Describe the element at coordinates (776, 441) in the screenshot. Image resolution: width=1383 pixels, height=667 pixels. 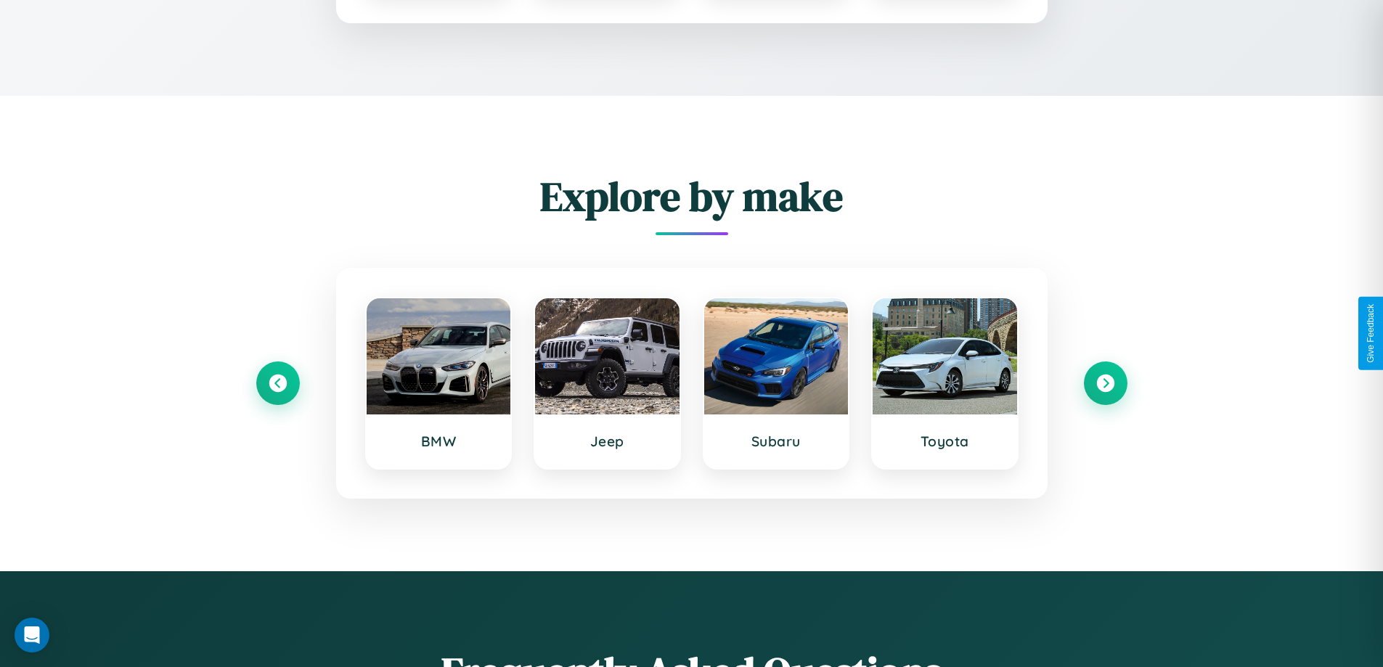
I see `h3: Subaru` at that location.